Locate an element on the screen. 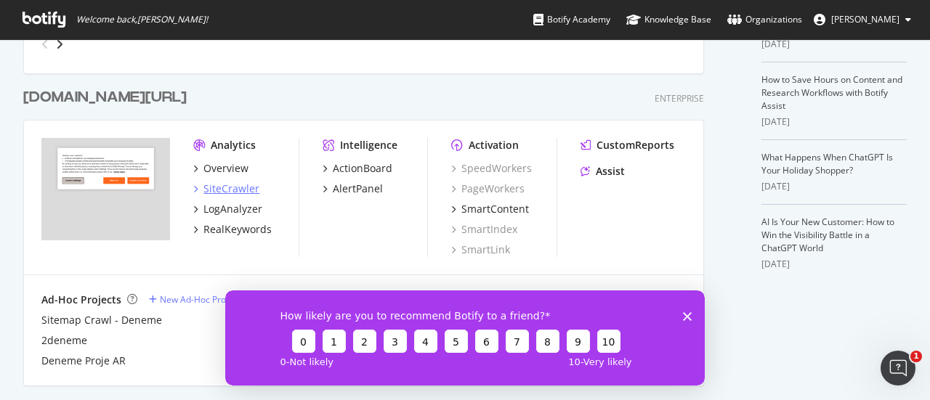  a: RealKeywords is located at coordinates (232, 229).